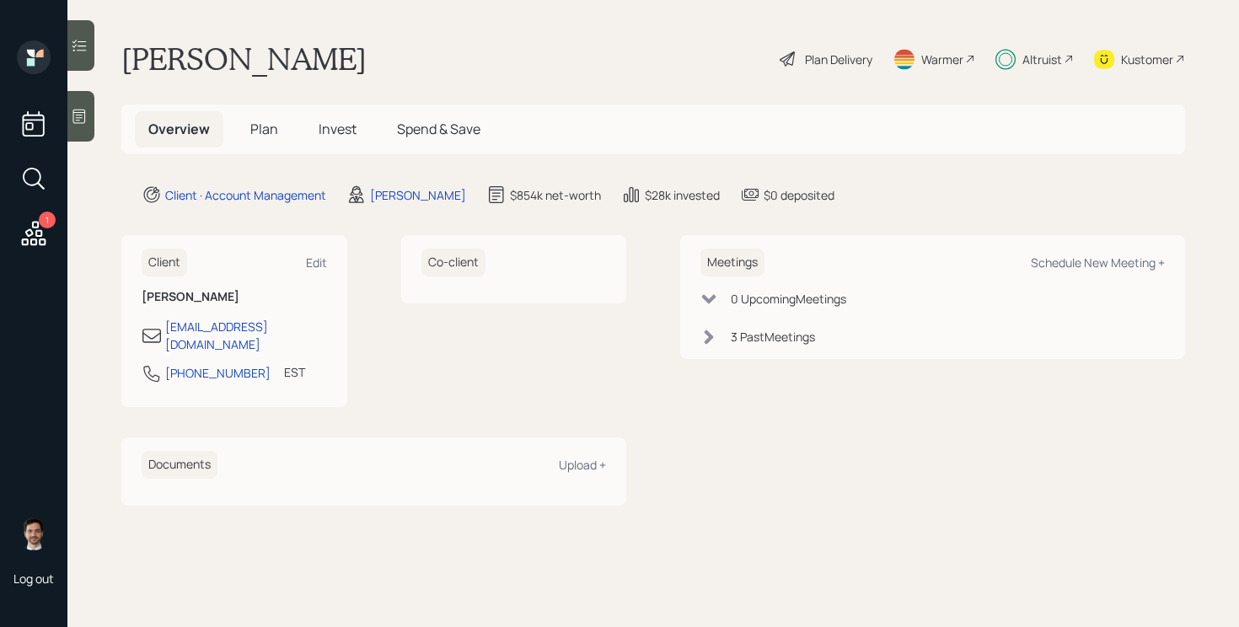  Describe the element at coordinates (583, 465) in the screenshot. I see `div: Upload +` at that location.